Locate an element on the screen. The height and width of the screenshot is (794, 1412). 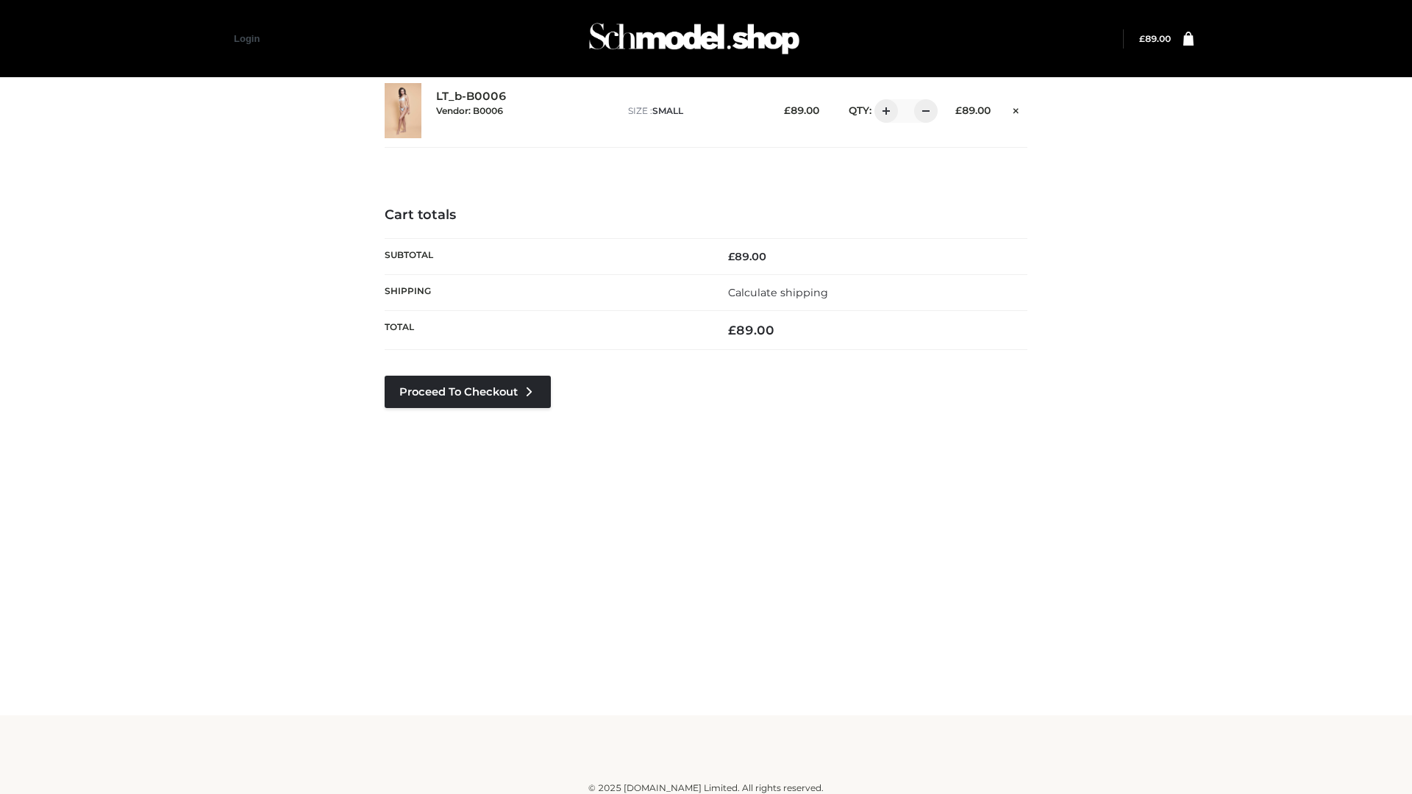
a: Remove this item is located at coordinates (1017, 109).